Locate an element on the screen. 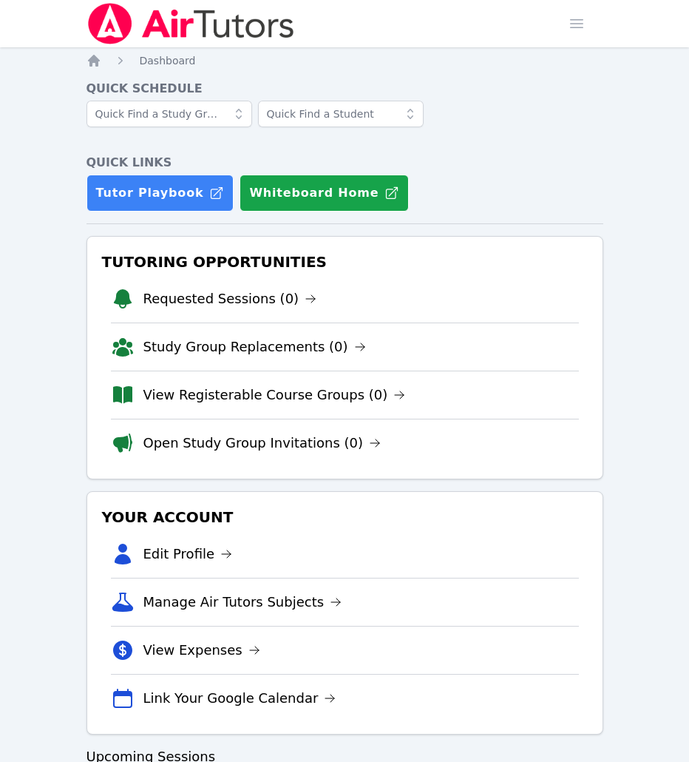  a: Manage Air Tutors Subjects is located at coordinates (243, 602).